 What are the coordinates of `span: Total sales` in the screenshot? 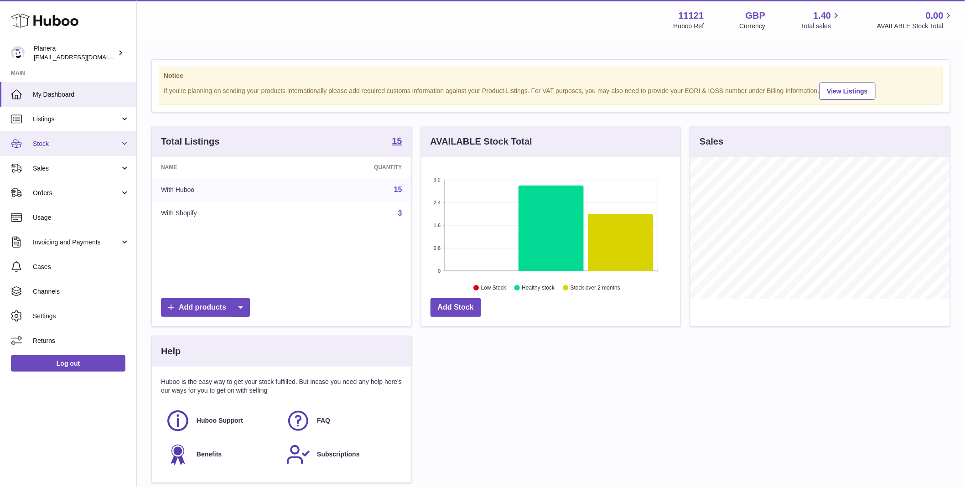 It's located at (821, 26).